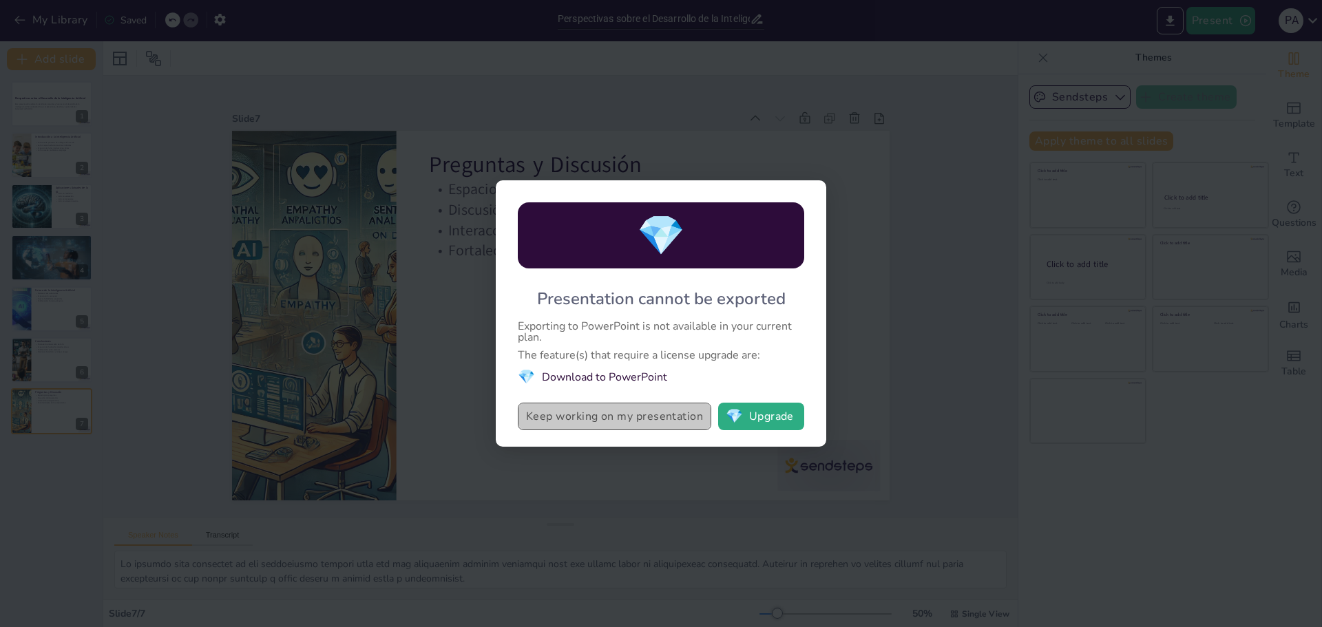 The image size is (1322, 627). Describe the element at coordinates (661, 377) in the screenshot. I see `li: Download to PowerPoint` at that location.